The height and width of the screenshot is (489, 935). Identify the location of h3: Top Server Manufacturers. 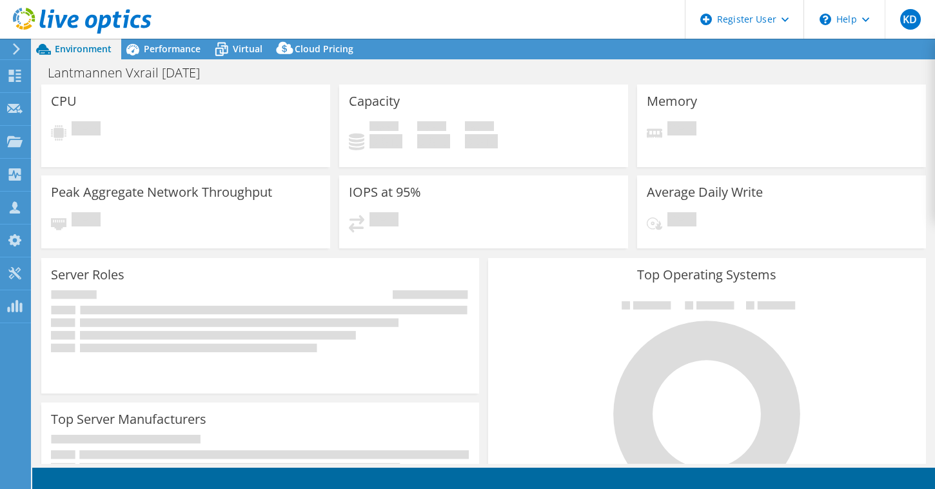
(128, 419).